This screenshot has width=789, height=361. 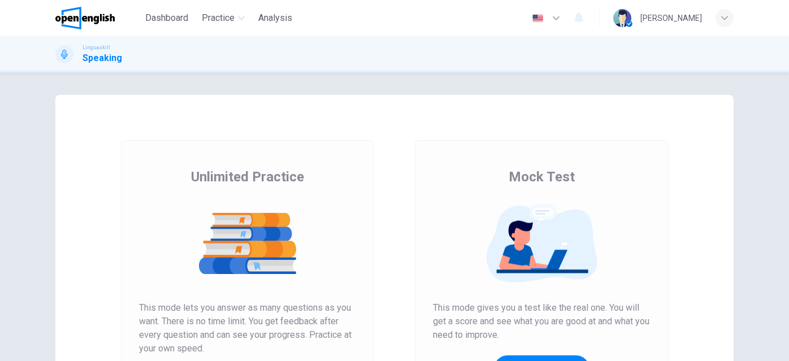 I want to click on a: Dashboard, so click(x=167, y=18).